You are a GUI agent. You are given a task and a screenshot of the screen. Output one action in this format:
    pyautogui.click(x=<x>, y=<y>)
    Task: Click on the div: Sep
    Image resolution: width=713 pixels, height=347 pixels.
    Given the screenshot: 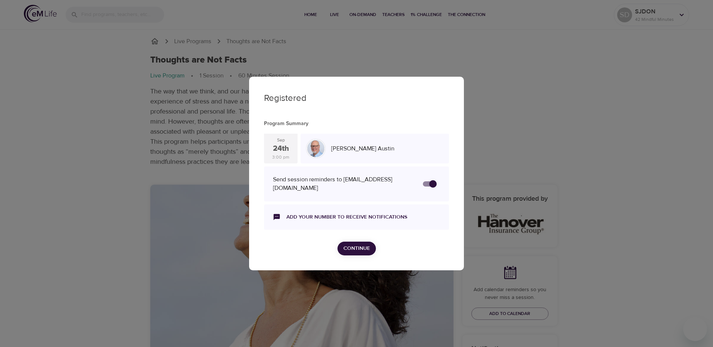 What is the action you would take?
    pyautogui.click(x=281, y=140)
    